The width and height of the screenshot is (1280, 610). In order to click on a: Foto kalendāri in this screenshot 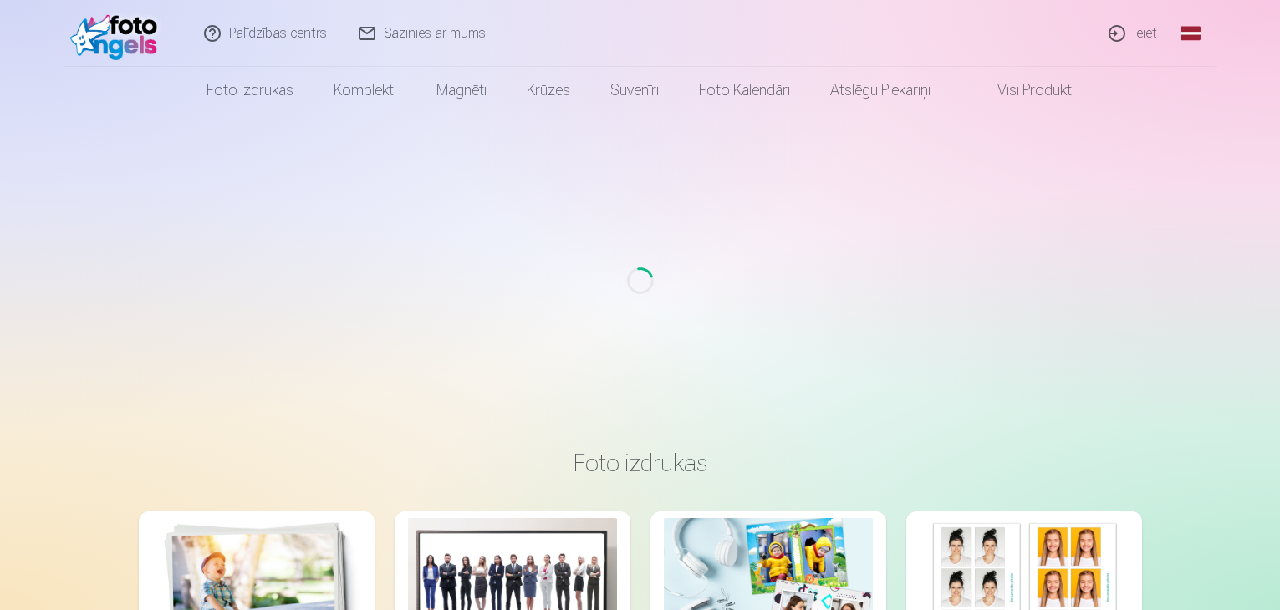, I will do `click(744, 90)`.